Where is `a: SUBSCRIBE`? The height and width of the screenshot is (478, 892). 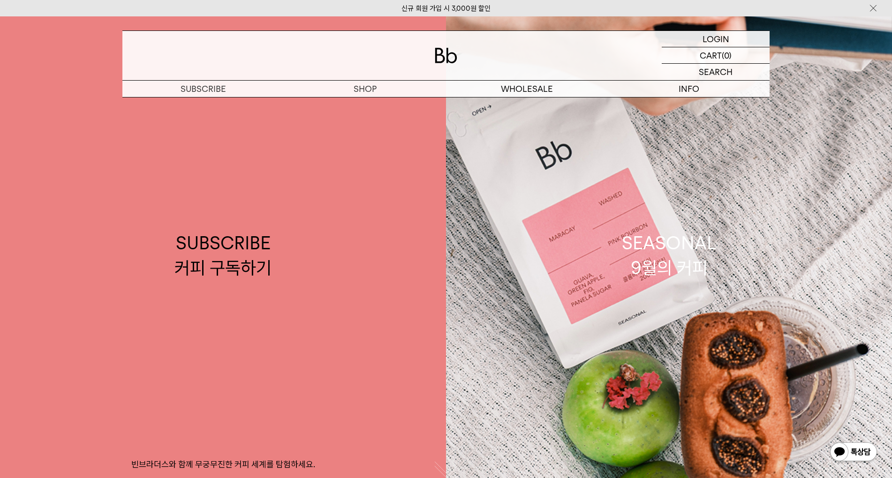 a: SUBSCRIBE is located at coordinates (203, 89).